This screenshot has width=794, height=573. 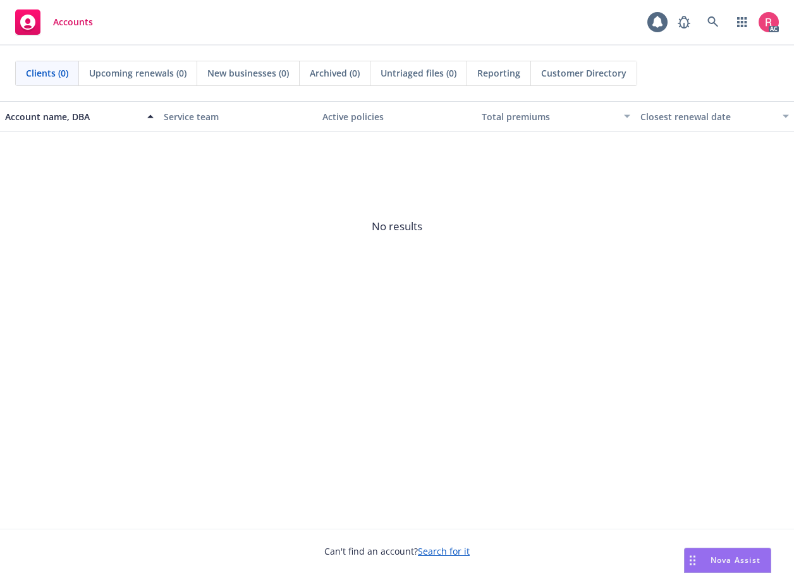 I want to click on a: Search, so click(x=713, y=22).